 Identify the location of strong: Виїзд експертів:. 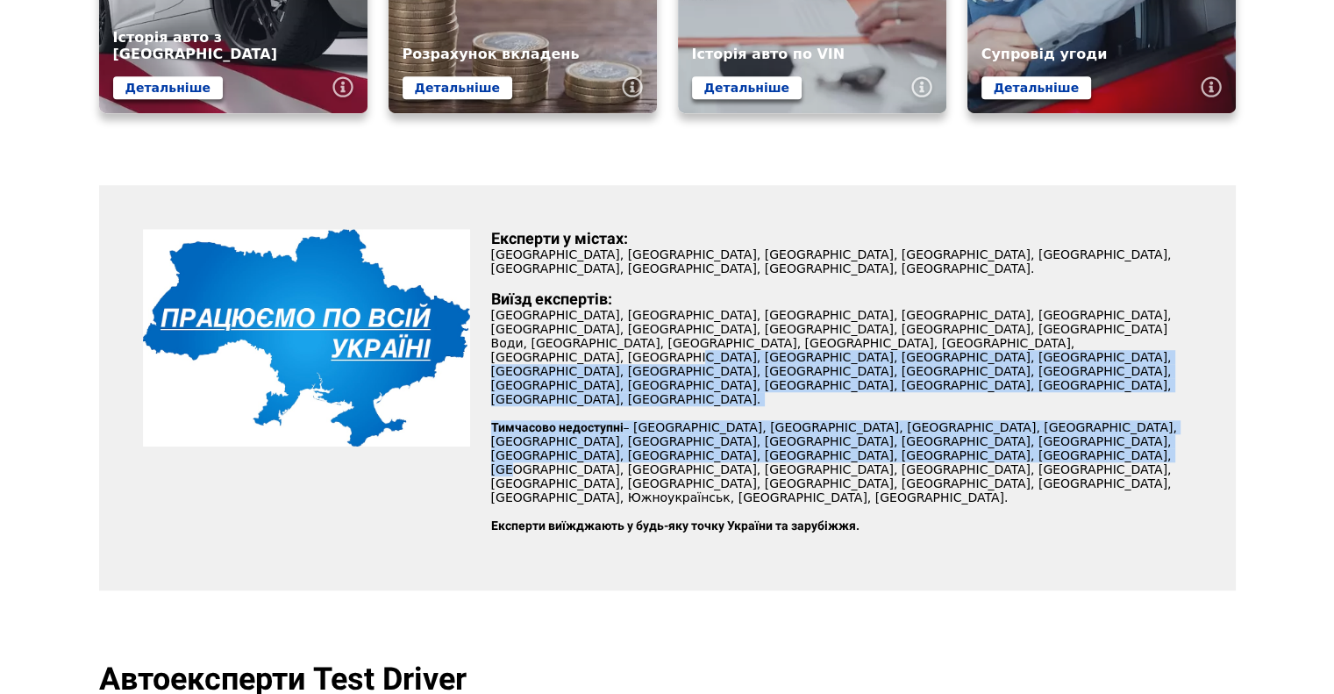
(552, 298).